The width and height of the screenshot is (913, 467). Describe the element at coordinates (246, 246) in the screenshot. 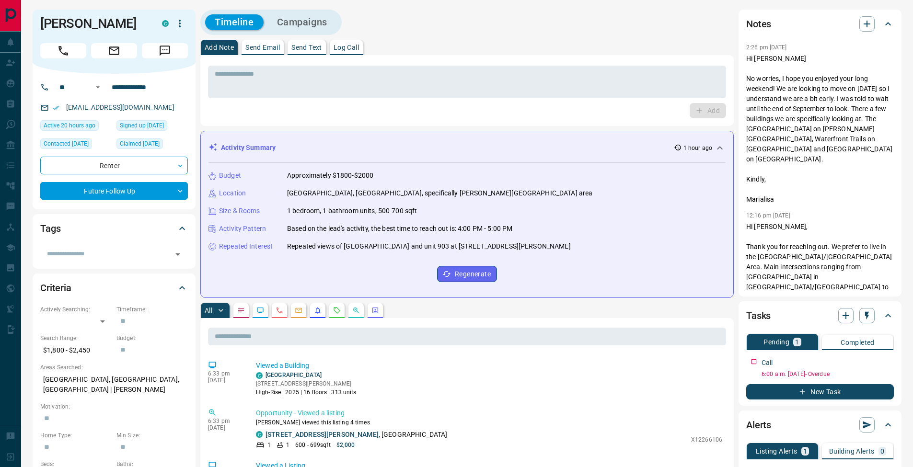

I see `p: Repeated Interest` at that location.